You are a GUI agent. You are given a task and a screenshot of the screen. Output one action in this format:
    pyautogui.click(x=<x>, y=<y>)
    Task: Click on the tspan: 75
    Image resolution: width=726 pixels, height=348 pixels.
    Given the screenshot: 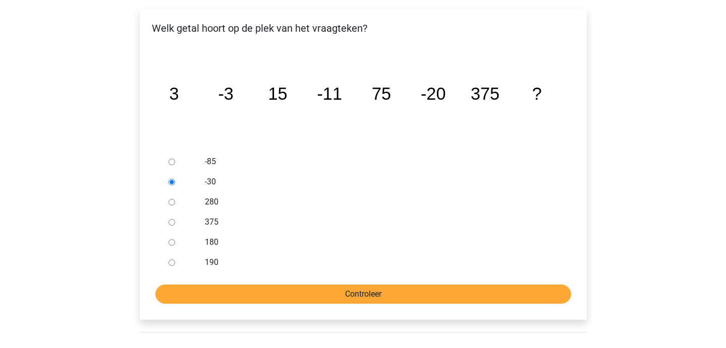 What is the action you would take?
    pyautogui.click(x=381, y=94)
    